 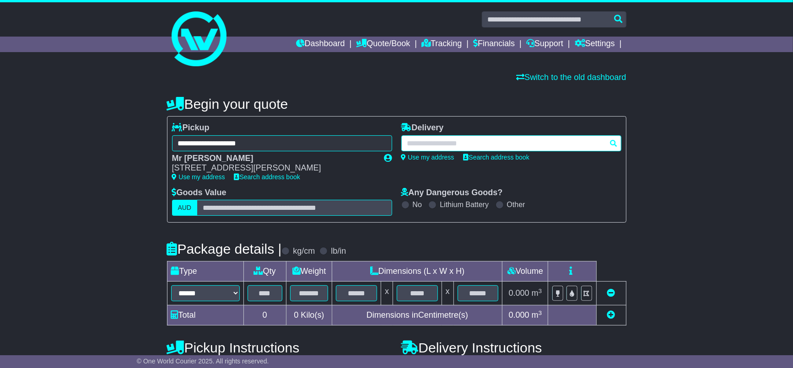 I want to click on label: Lithium Battery, so click(x=464, y=204).